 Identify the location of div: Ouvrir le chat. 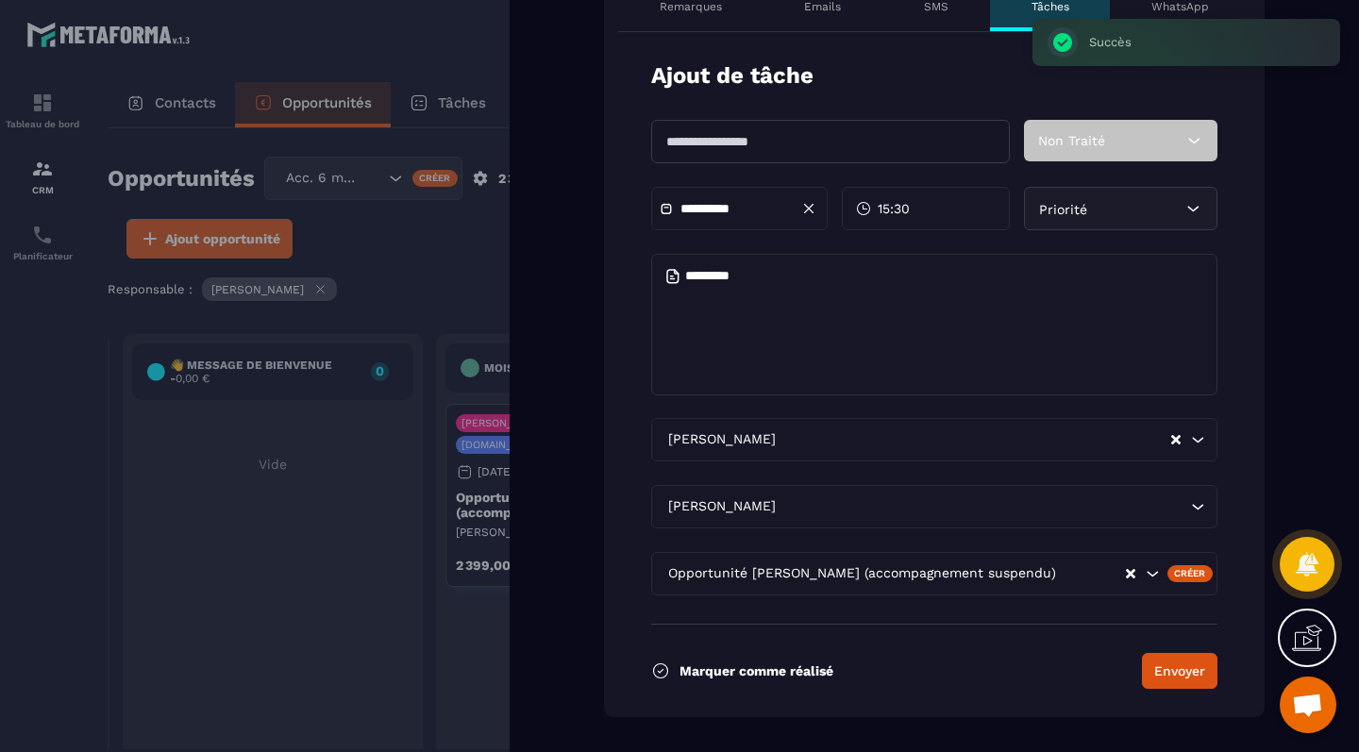
(1308, 705).